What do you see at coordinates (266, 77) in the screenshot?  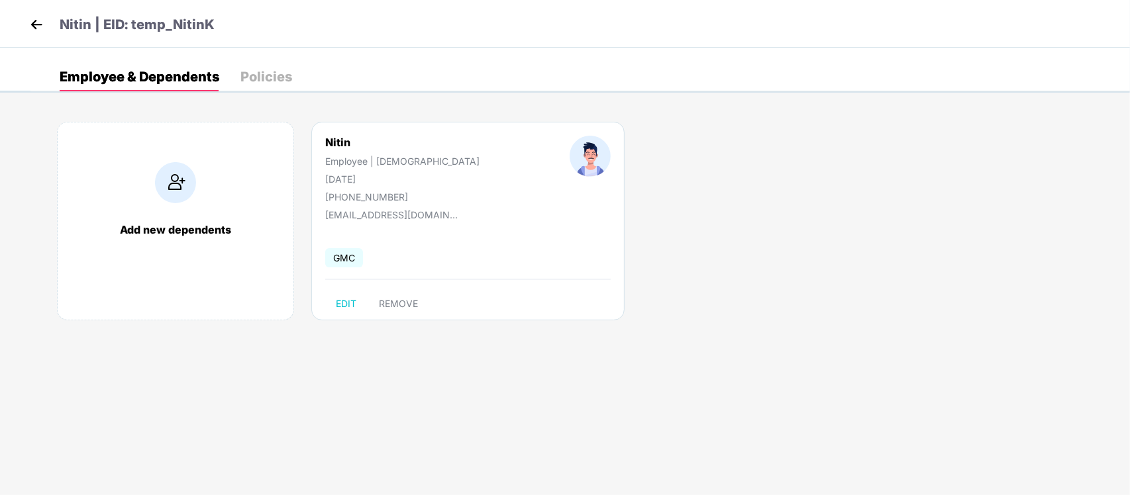 I see `div: Policies` at bounding box center [266, 77].